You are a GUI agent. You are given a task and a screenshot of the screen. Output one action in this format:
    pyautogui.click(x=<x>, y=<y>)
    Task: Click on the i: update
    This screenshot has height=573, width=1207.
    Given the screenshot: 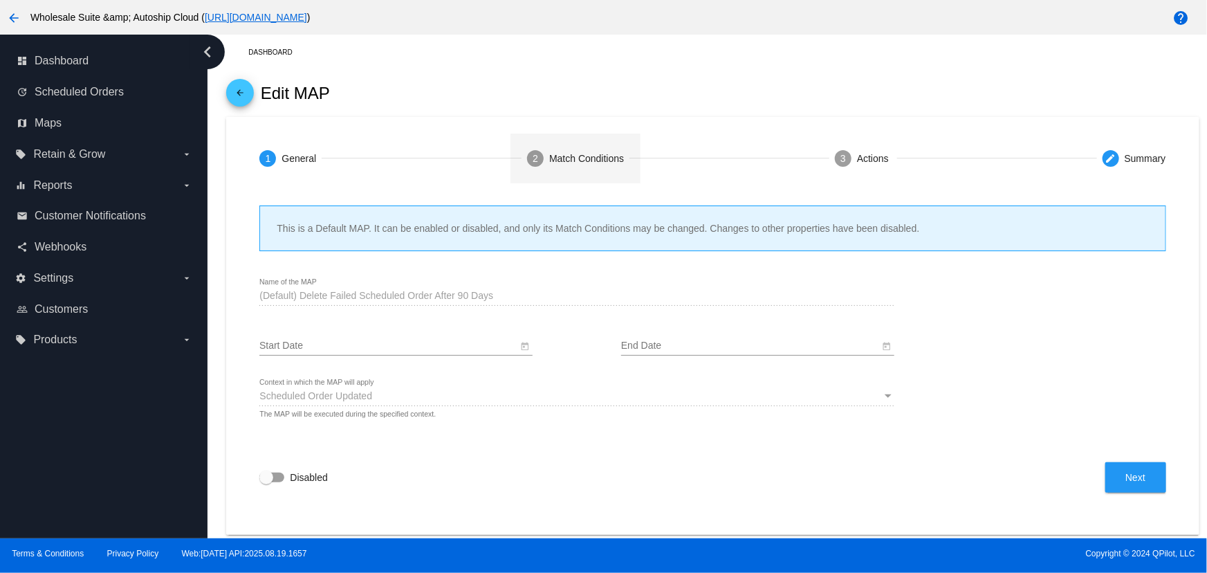 What is the action you would take?
    pyautogui.click(x=22, y=92)
    